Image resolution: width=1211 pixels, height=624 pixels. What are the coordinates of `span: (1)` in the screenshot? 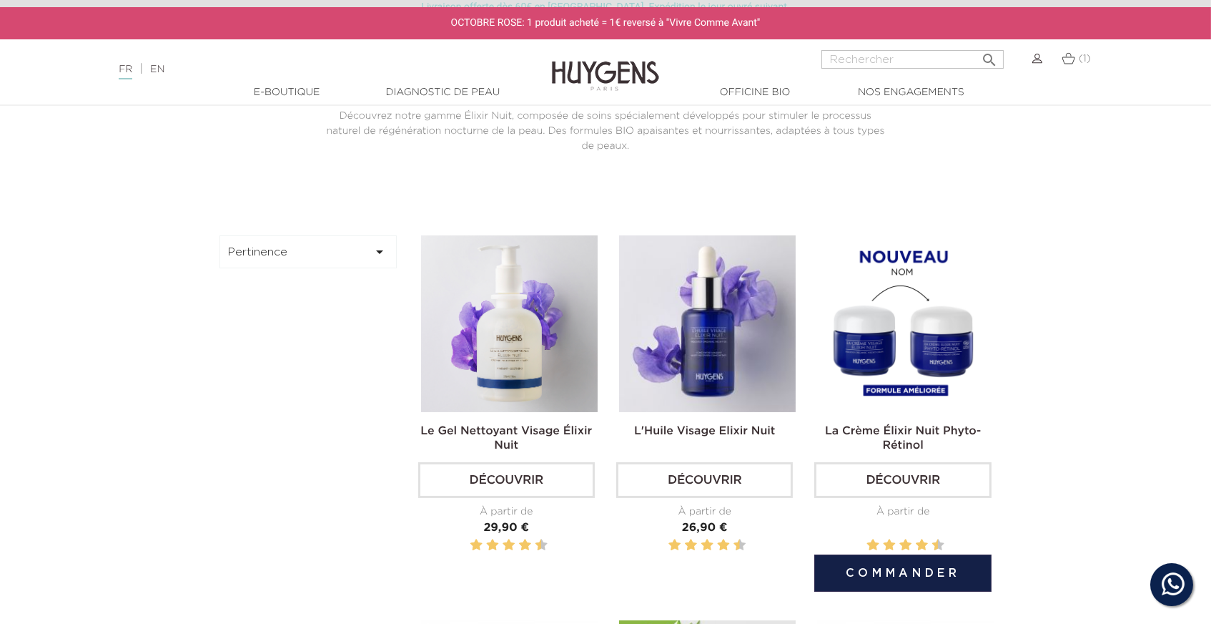 It's located at (1085, 59).